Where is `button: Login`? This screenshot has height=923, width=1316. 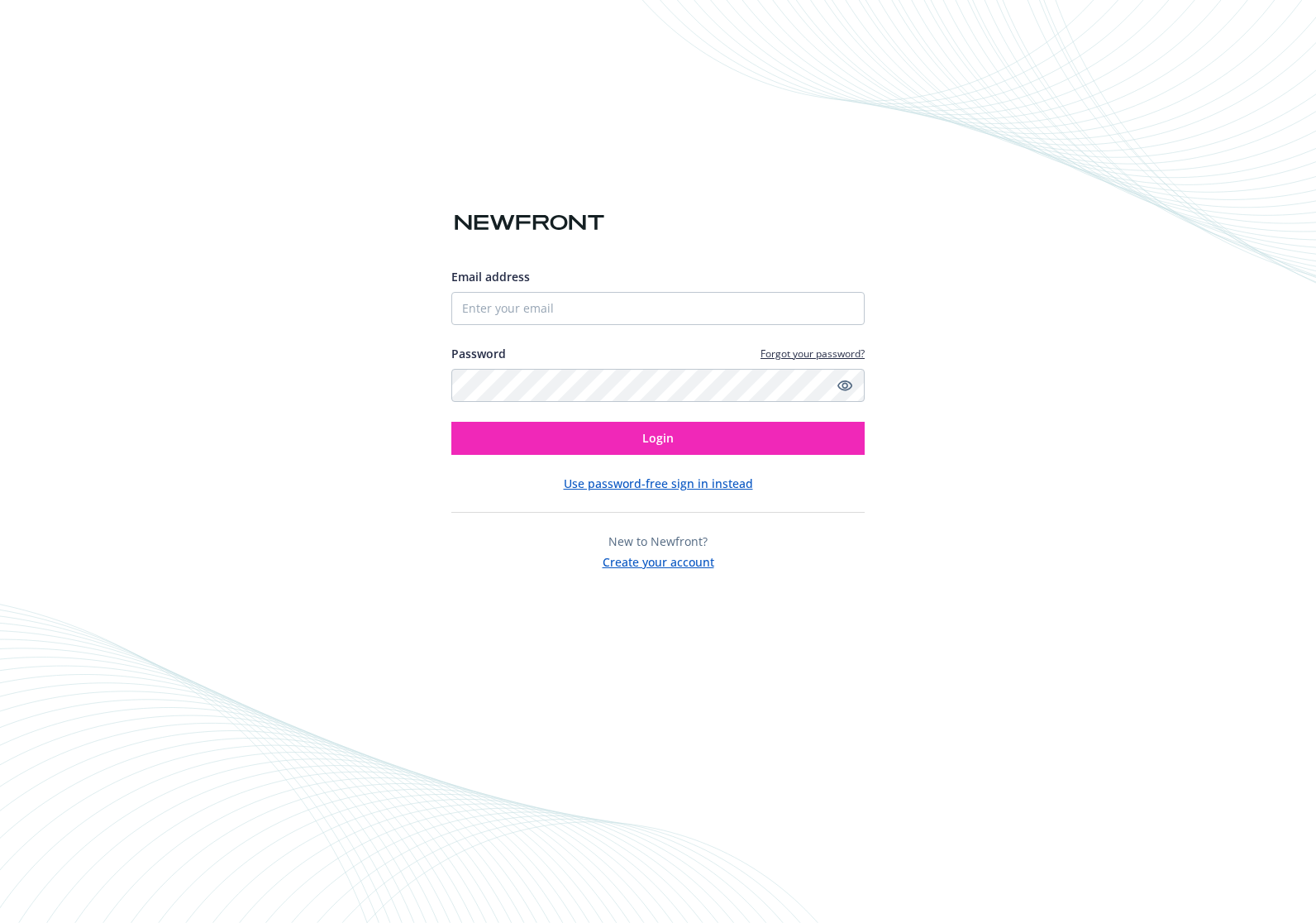
button: Login is located at coordinates (658, 439).